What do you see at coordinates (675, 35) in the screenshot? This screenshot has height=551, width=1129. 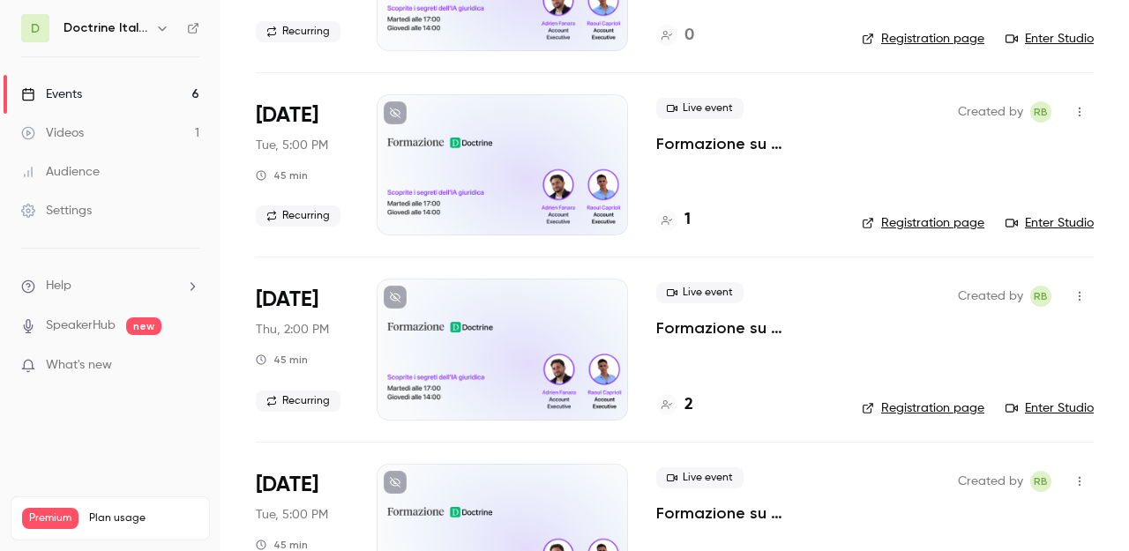 I see `a: 0` at bounding box center [675, 35].